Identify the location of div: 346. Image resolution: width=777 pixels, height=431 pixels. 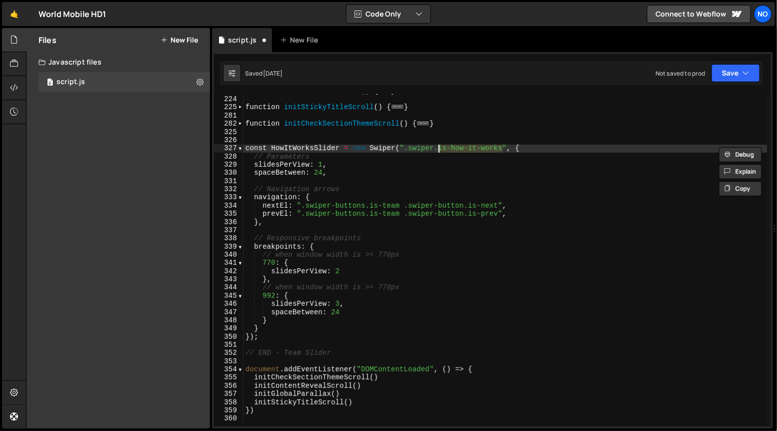
(229, 304).